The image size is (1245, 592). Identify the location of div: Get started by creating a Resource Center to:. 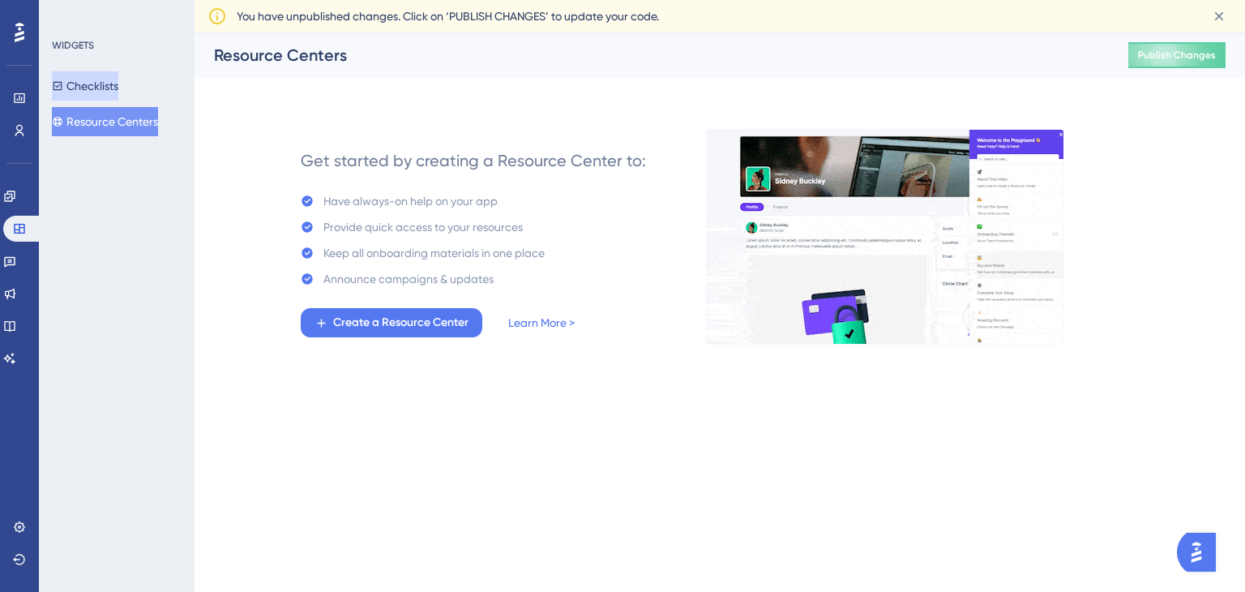
(473, 160).